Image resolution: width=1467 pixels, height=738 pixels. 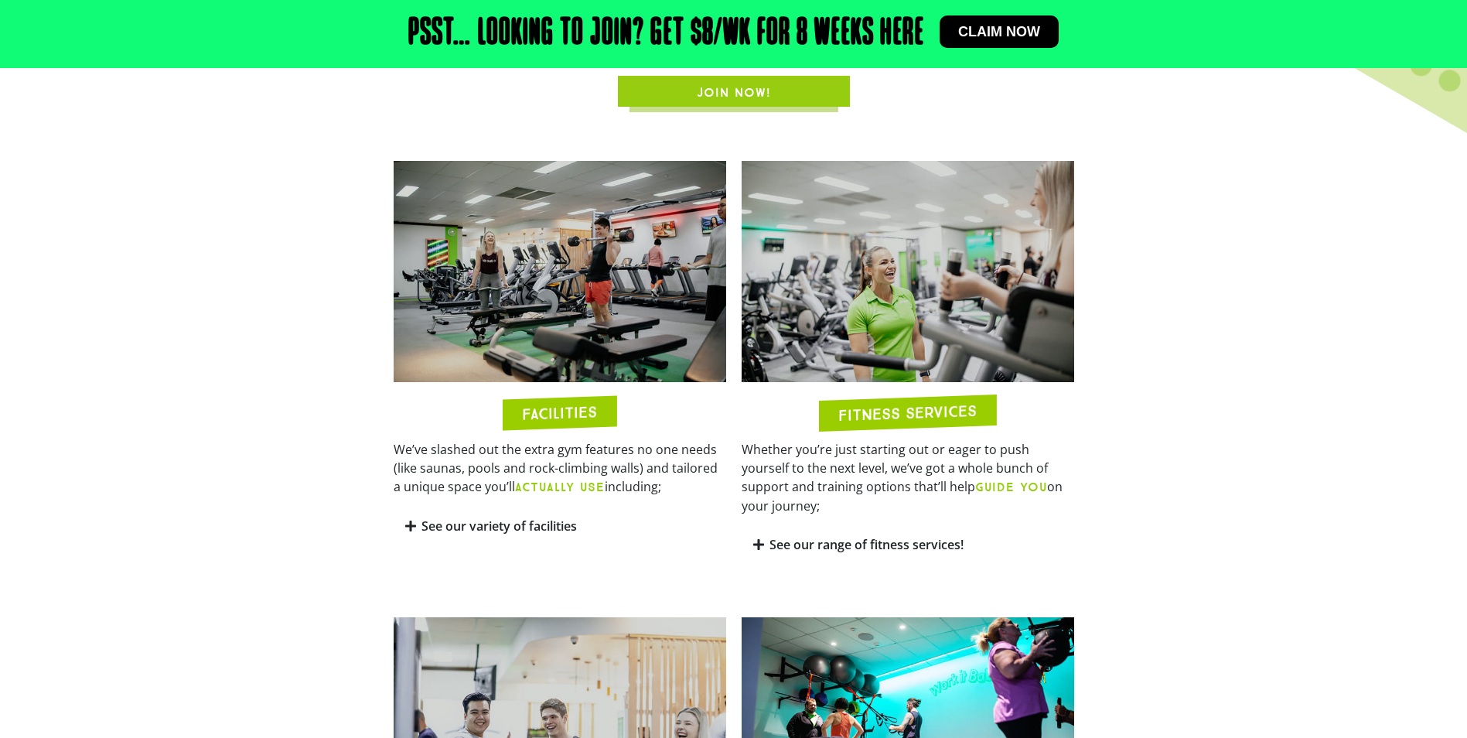 What do you see at coordinates (666, 34) in the screenshot?
I see `h2: Psst… Looking to join? Get $8/wk for 8 weeks here` at bounding box center [666, 34].